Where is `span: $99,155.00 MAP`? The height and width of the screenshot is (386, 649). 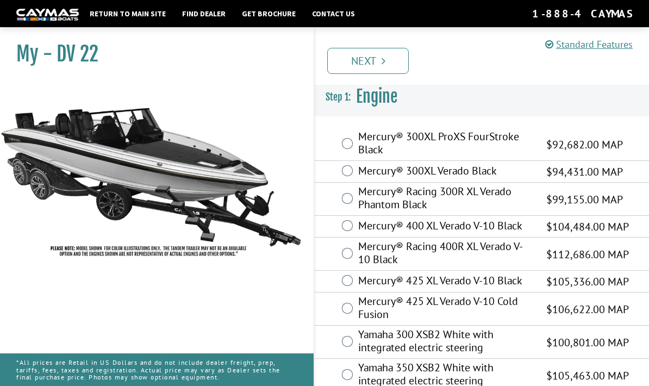 span: $99,155.00 MAP is located at coordinates (584, 199).